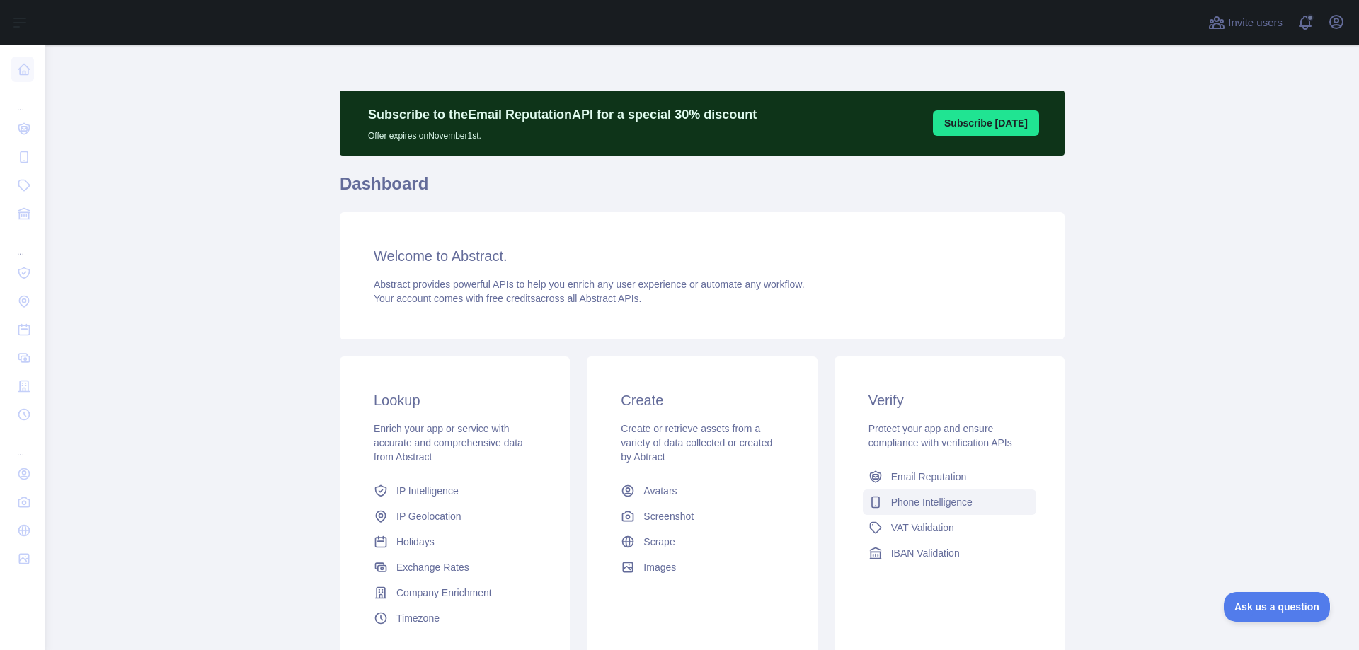  What do you see at coordinates (448, 443) in the screenshot?
I see `span: Enrich your app or service with accurate and comprehensive data from Abstract` at bounding box center [448, 443].